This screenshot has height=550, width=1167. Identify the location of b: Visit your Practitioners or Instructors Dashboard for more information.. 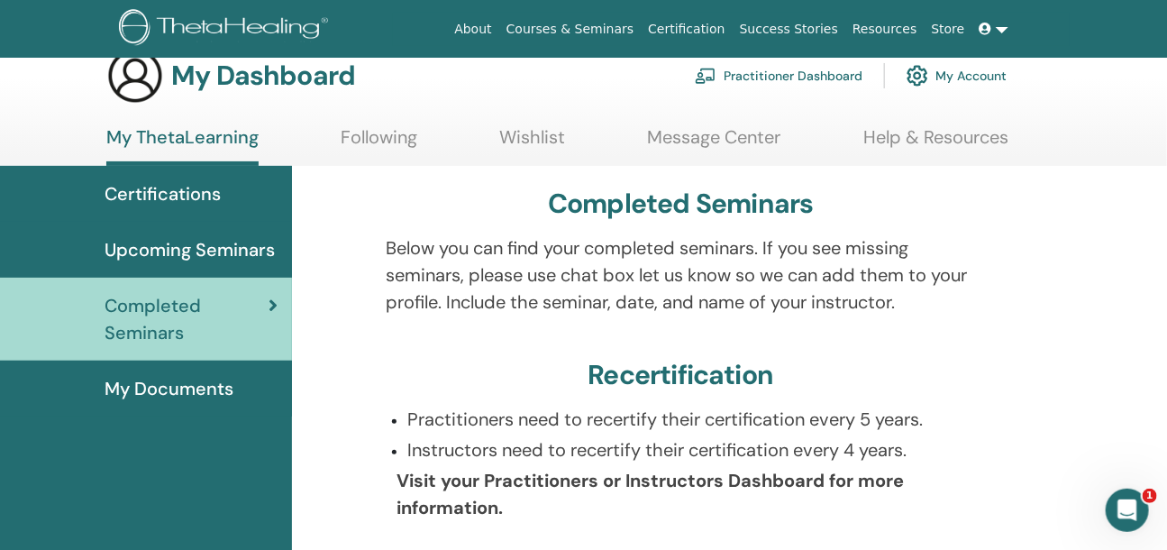
(650, 494).